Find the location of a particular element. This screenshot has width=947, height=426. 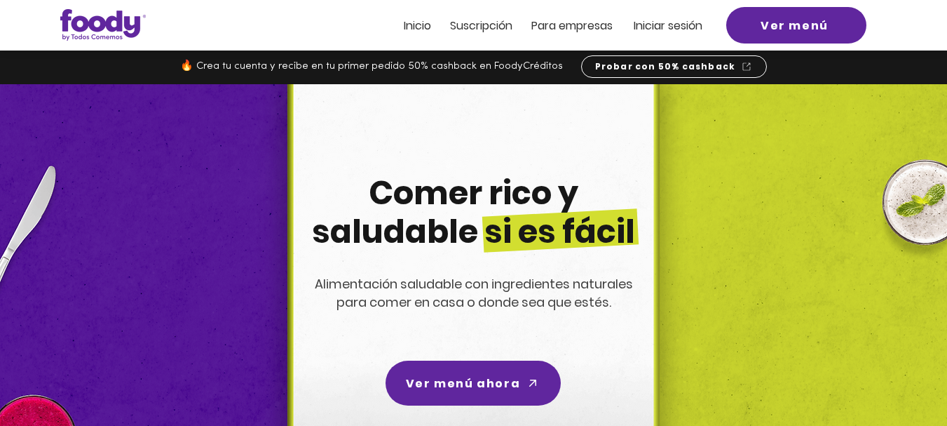

span: Ver menú ahora is located at coordinates (463, 383).